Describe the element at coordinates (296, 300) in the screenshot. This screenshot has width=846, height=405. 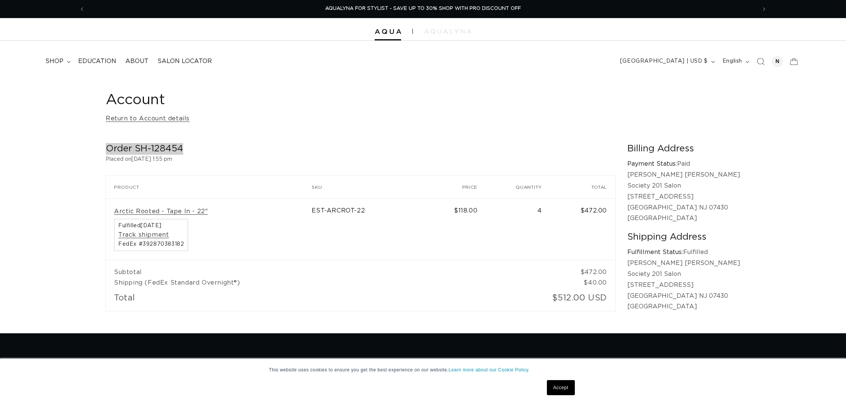
I see `td: Total` at that location.